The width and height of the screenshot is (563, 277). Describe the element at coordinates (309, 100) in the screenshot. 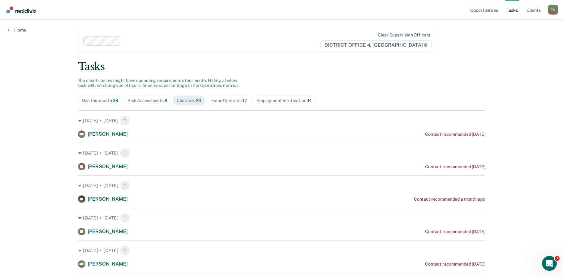

I see `span: 14` at that location.